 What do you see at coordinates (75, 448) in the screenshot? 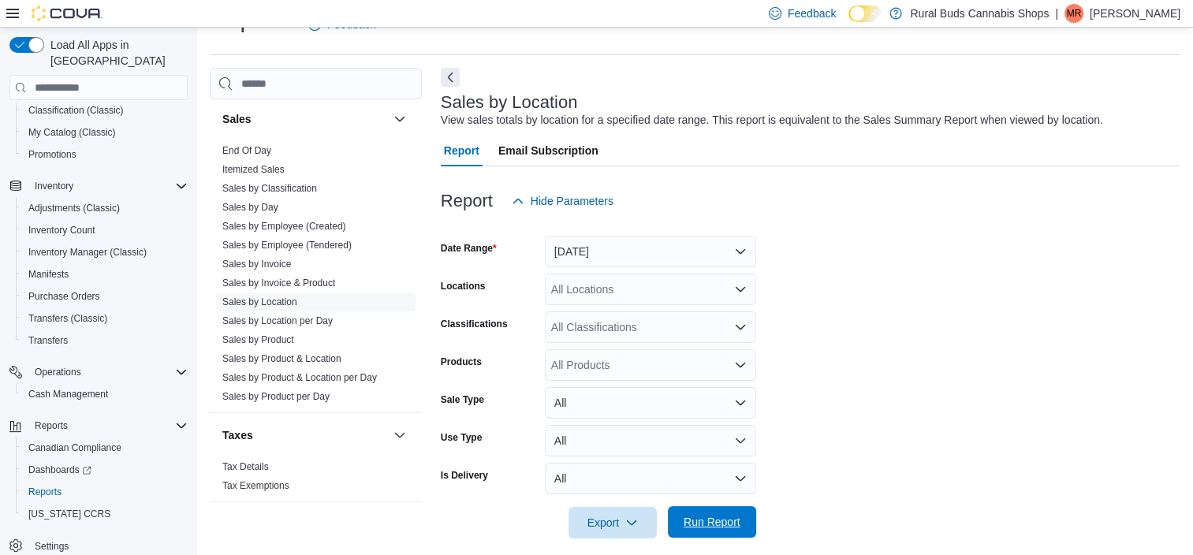
I see `a: Canadian Compliance` at bounding box center [75, 448].